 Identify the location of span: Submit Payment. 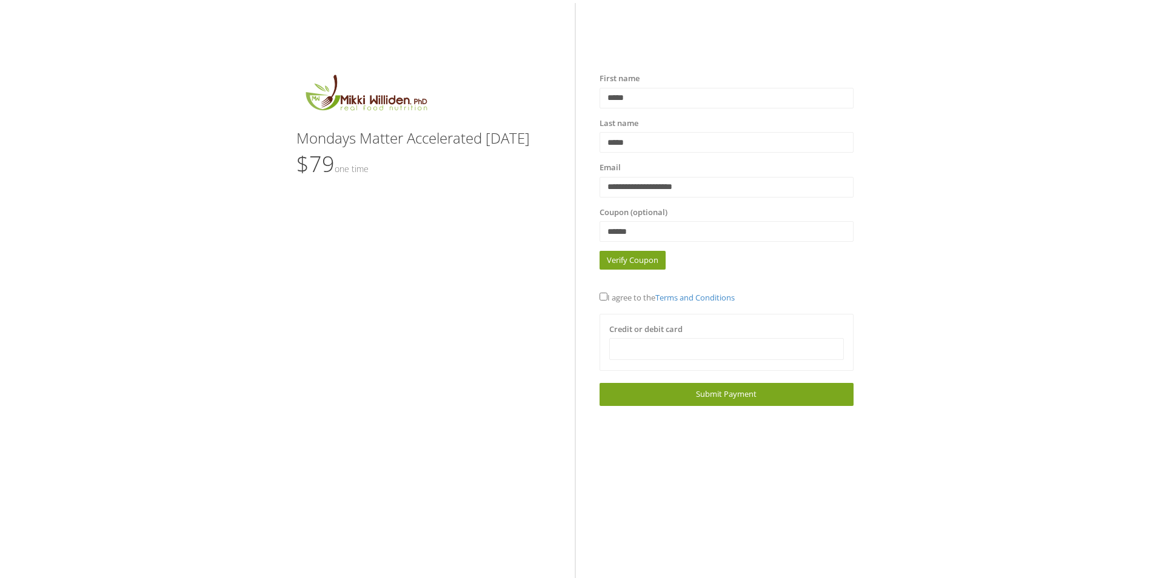
(726, 394).